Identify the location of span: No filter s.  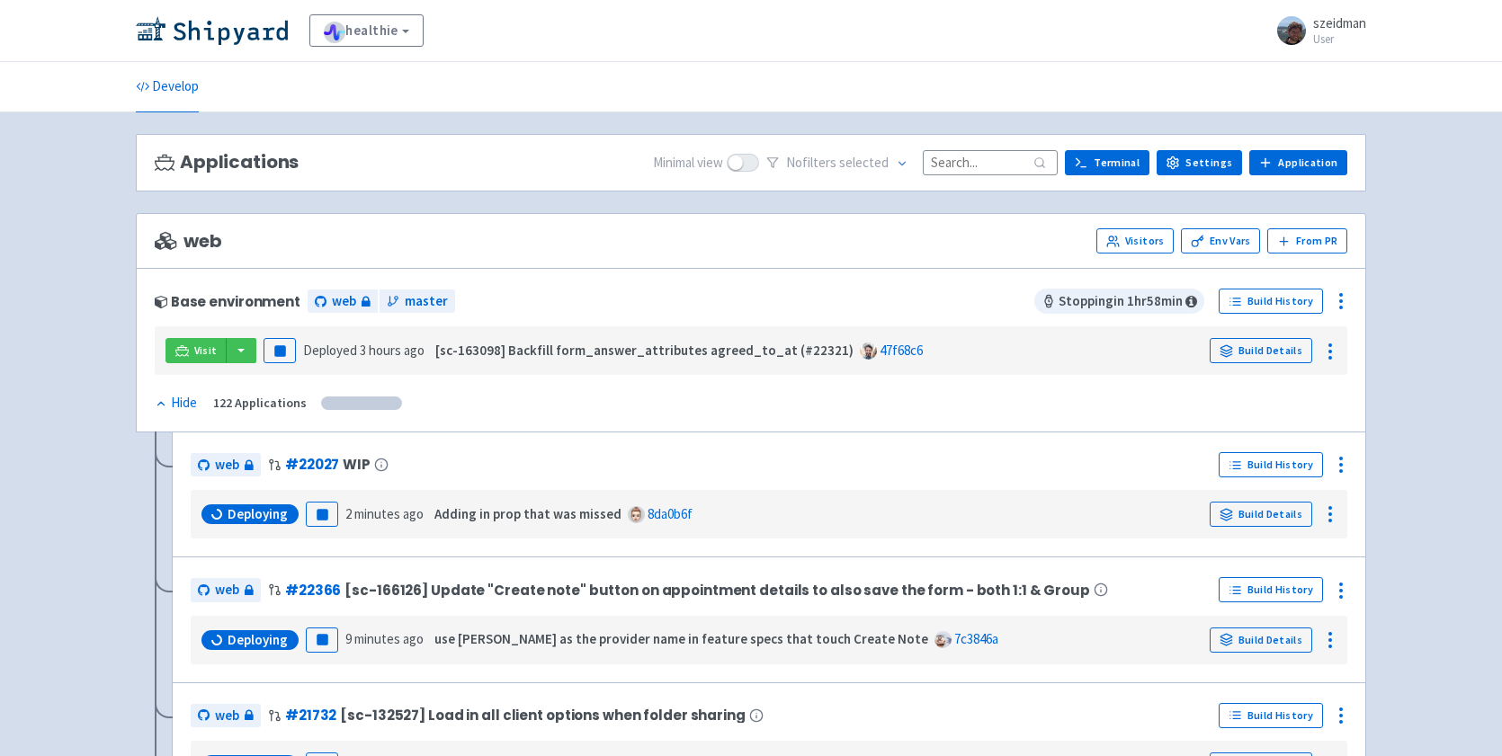
(837, 163).